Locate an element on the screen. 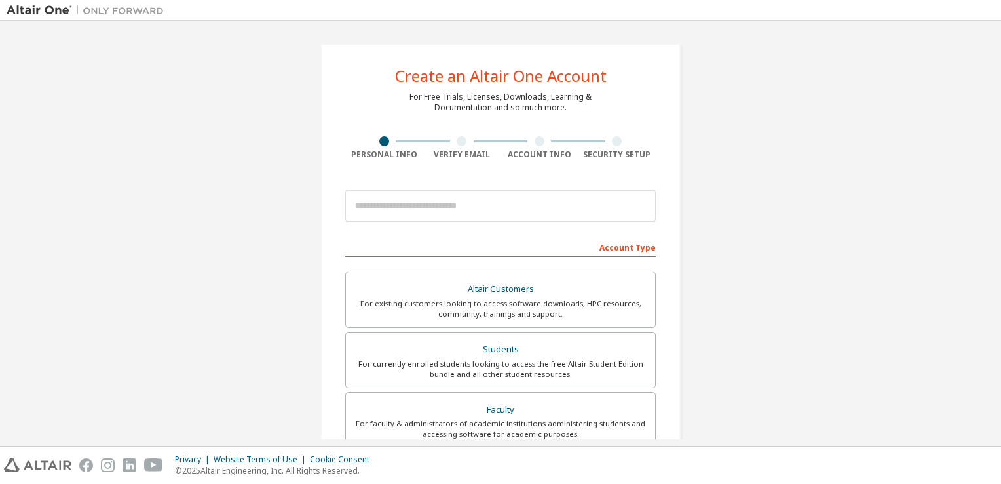 This screenshot has height=484, width=1001. p: © 2025 Altair Engineering, Inc. All Rights Reserved. is located at coordinates (276, 470).